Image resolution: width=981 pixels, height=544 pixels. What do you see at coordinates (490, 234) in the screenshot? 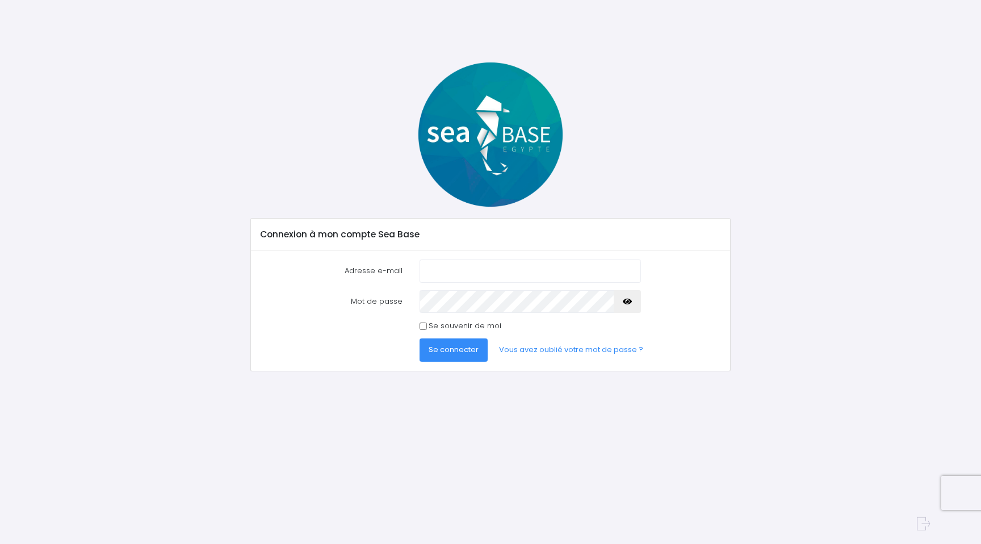
I see `div: Connexion à mon compte Sea Base` at bounding box center [490, 234].